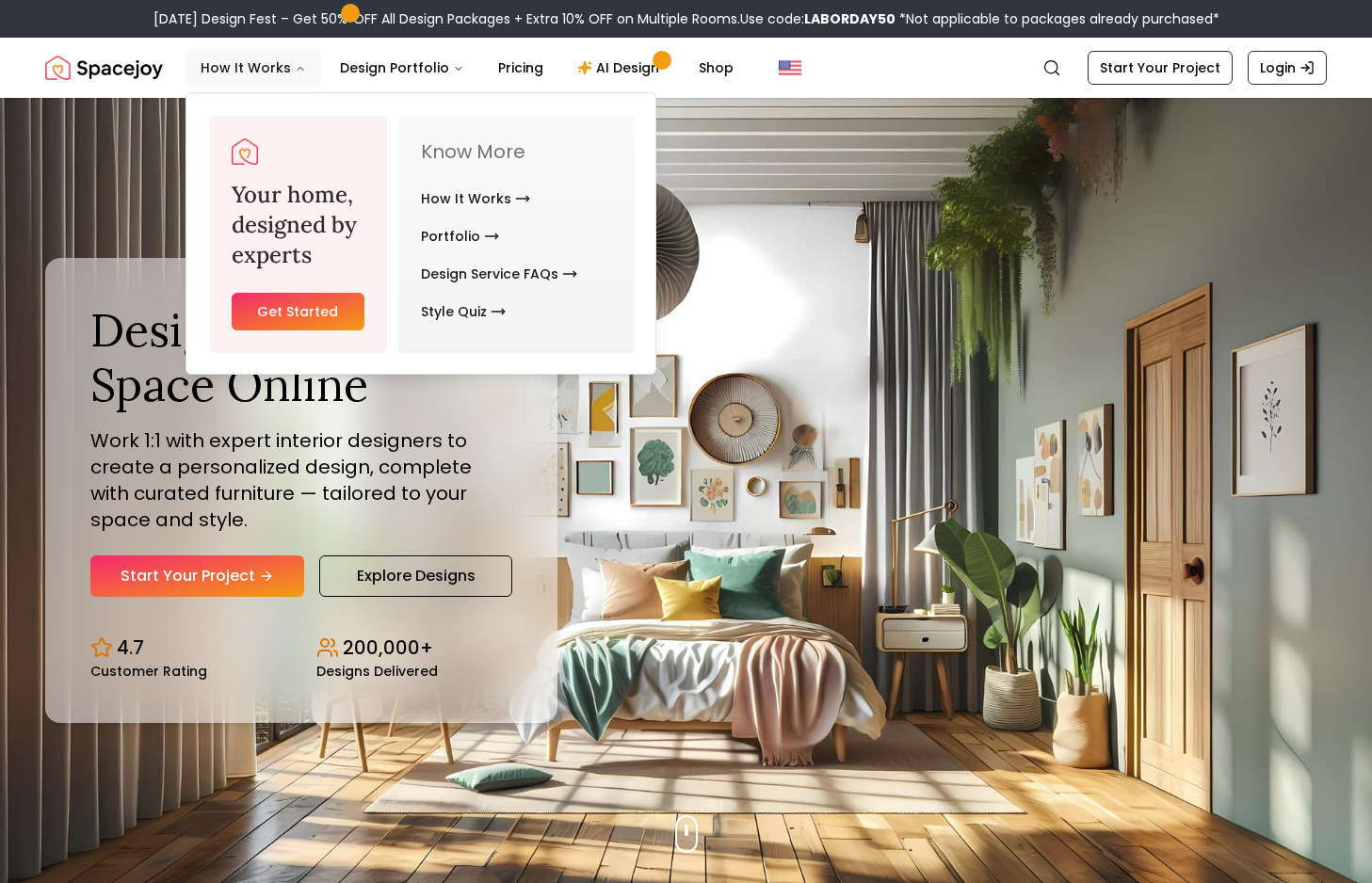 This screenshot has width=1372, height=883. I want to click on p: Know More, so click(516, 152).